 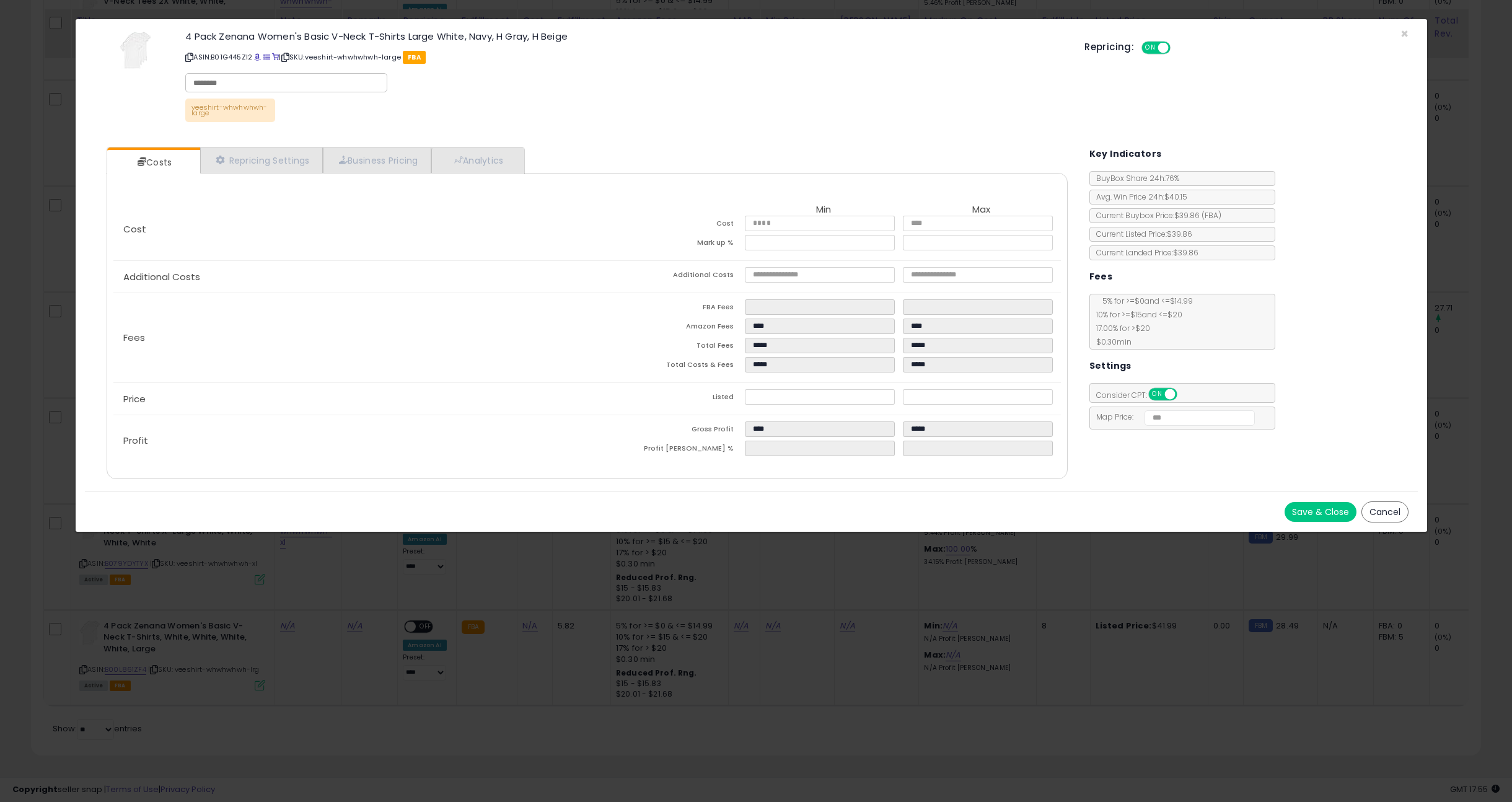 What do you see at coordinates (1385, 512) in the screenshot?
I see `button: Cancel` at bounding box center [1385, 512].